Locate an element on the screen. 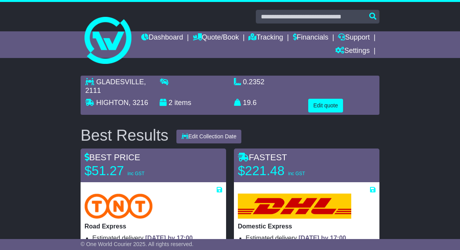  a: Settings is located at coordinates (353, 51).